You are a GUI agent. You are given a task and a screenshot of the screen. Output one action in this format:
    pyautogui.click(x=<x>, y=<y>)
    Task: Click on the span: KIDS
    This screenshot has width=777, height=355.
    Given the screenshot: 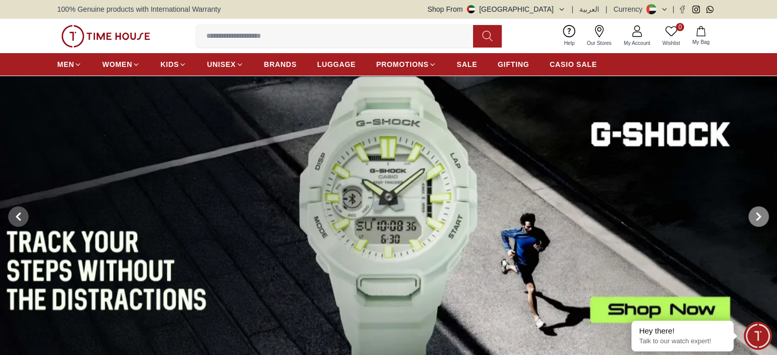 What is the action you would take?
    pyautogui.click(x=170, y=64)
    